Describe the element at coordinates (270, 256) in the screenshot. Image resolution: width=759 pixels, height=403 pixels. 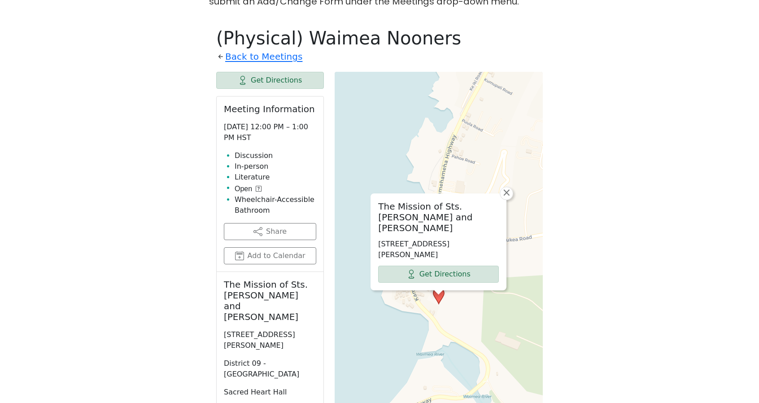
I see `button: Add to Calendar` at that location.